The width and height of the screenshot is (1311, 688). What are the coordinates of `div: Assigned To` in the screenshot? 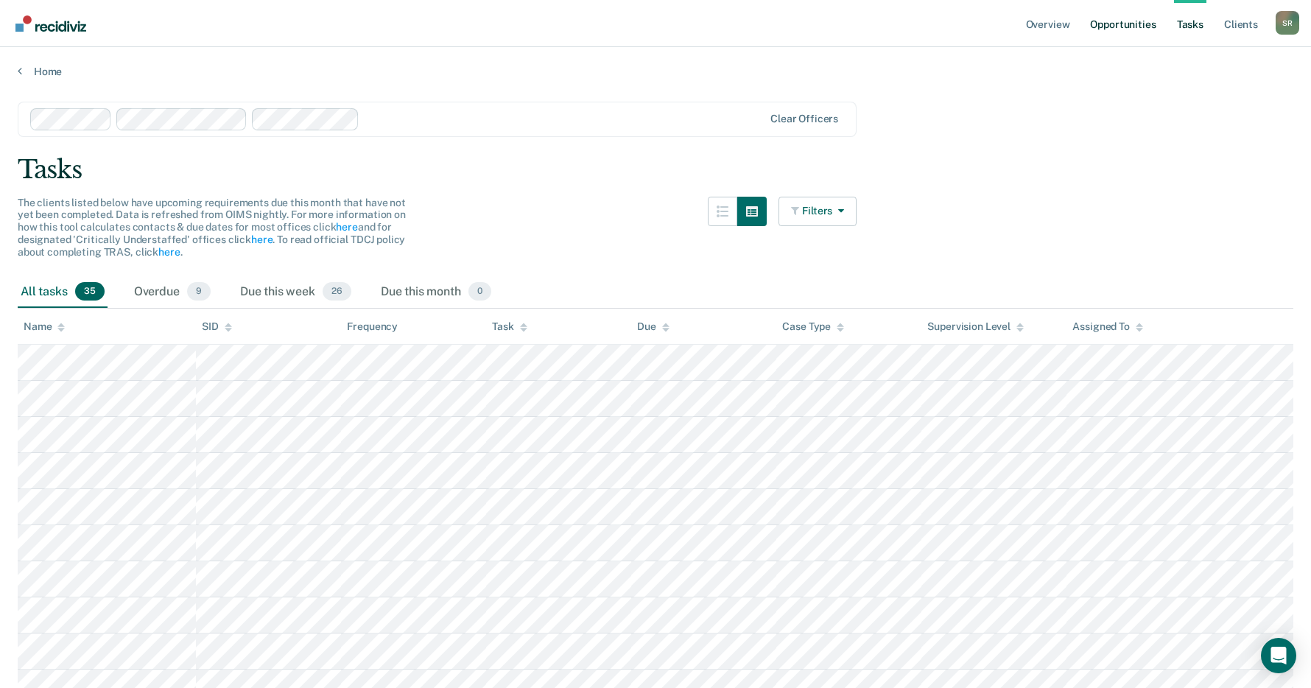 It's located at (1107, 326).